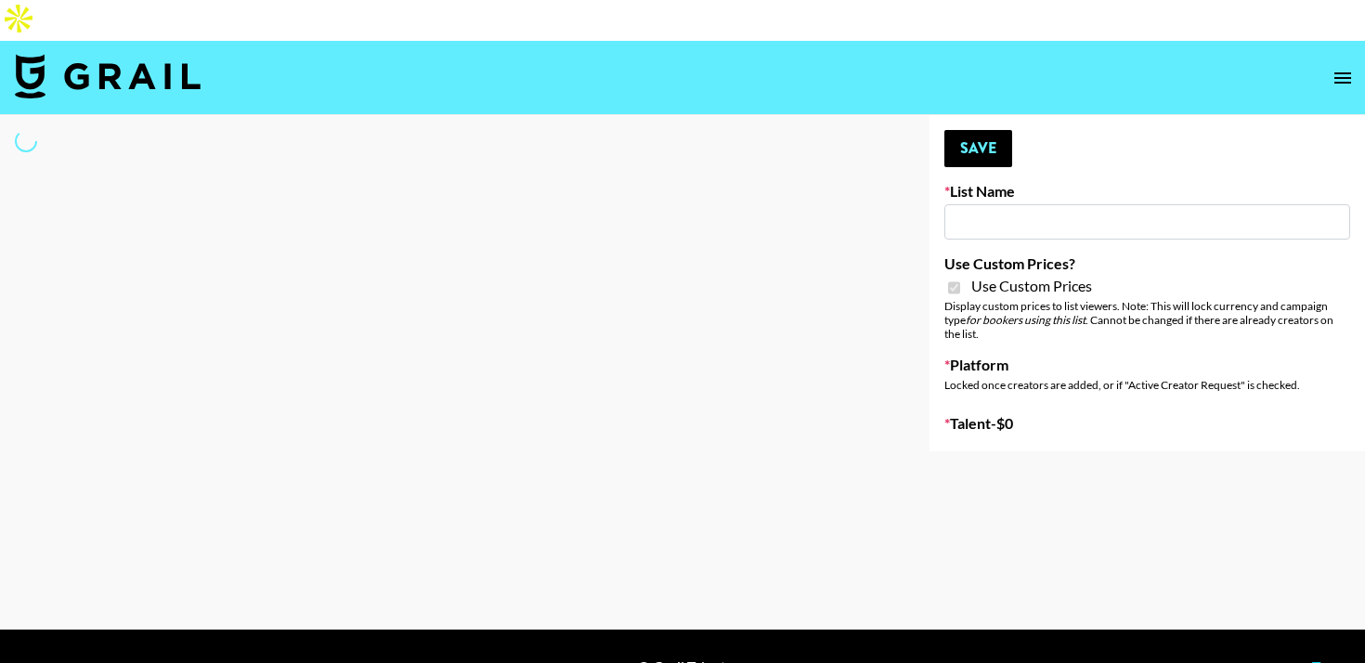  What do you see at coordinates (1146, 191) in the screenshot?
I see `label: List Name` at bounding box center [1146, 191].